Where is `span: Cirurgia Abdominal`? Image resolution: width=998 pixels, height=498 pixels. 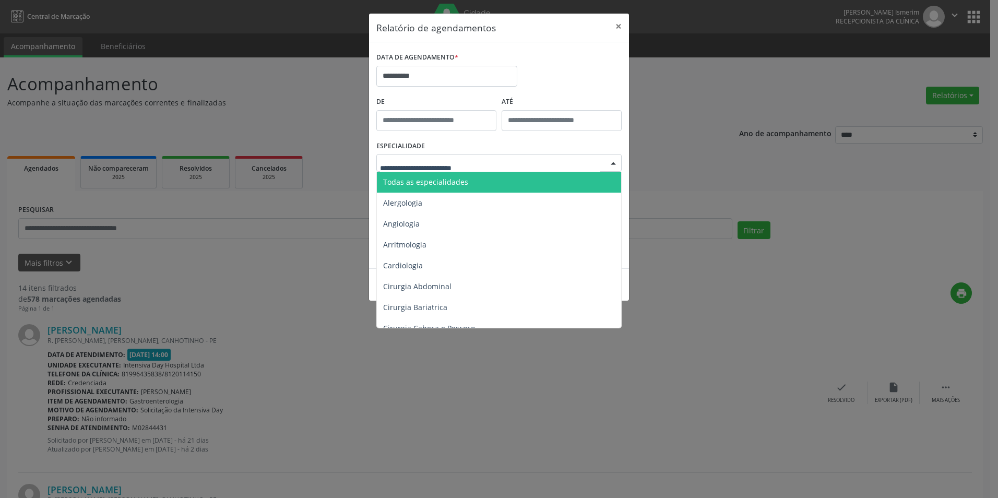 span: Cirurgia Abdominal is located at coordinates (417, 286).